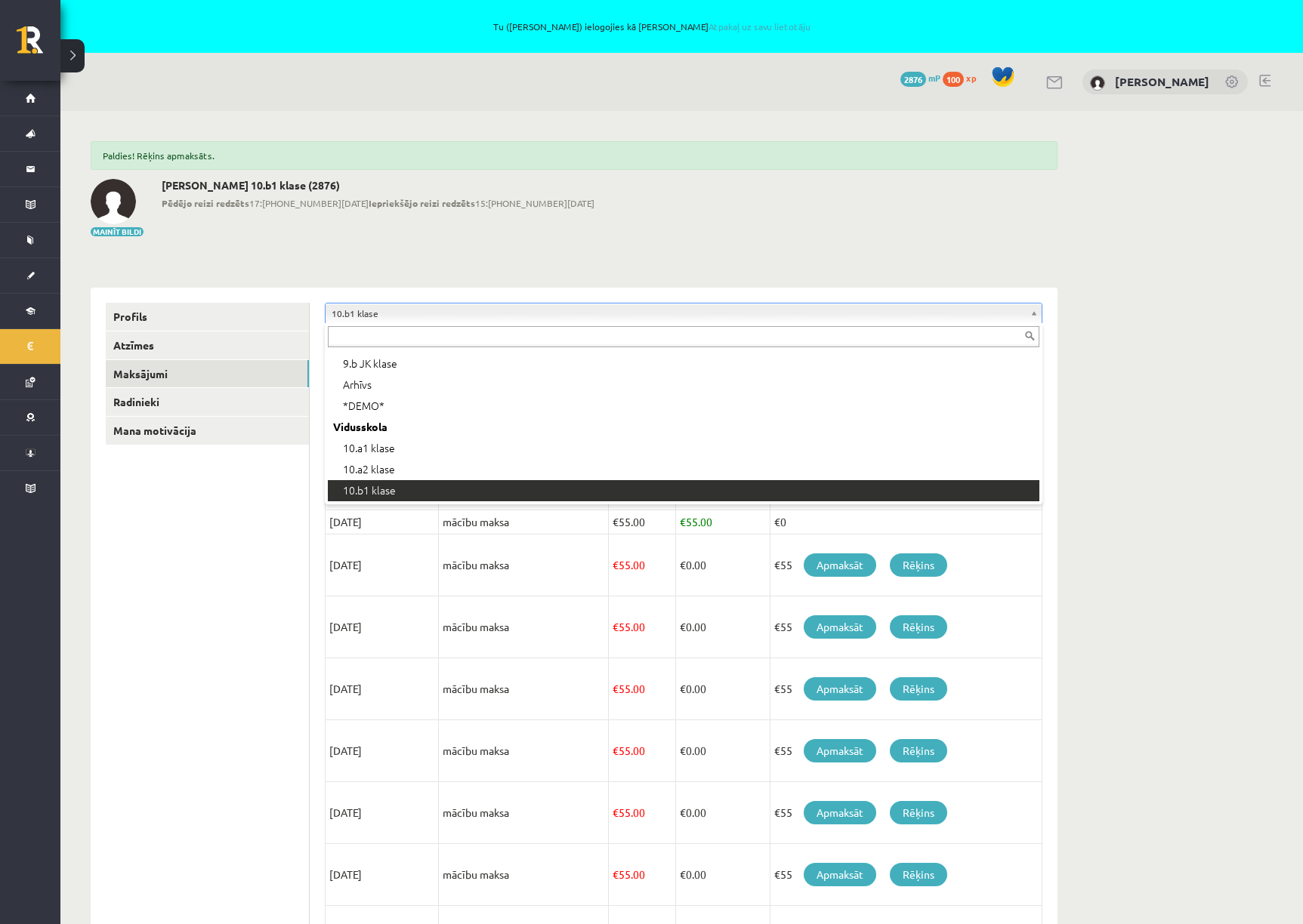 The width and height of the screenshot is (1303, 924). Describe the element at coordinates (683, 364) in the screenshot. I see `div: 9.b JK klase` at that location.